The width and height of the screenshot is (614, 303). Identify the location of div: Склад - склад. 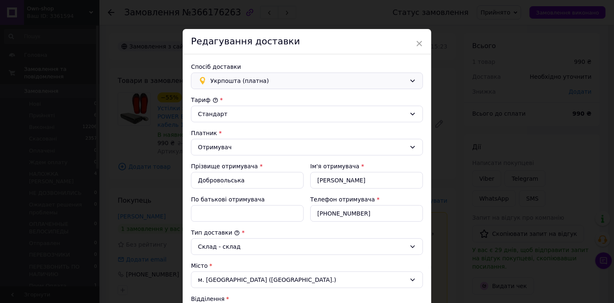
(302, 246).